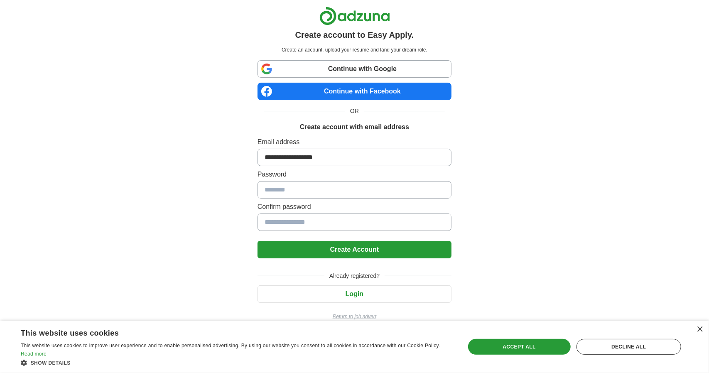 This screenshot has width=709, height=373. Describe the element at coordinates (354, 174) in the screenshot. I see `label: Password` at that location.